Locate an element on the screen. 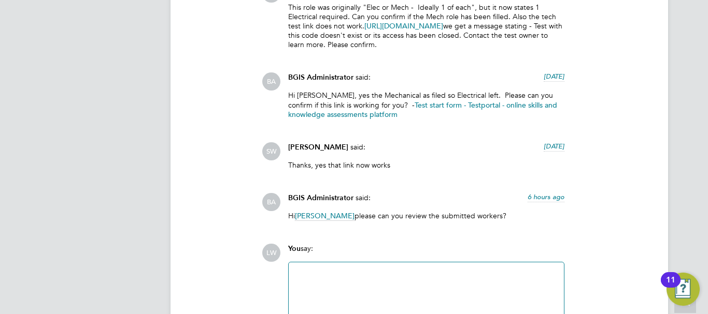  a: Test start form - Testportal - online skills and knowledge assessments platform is located at coordinates (422, 110).